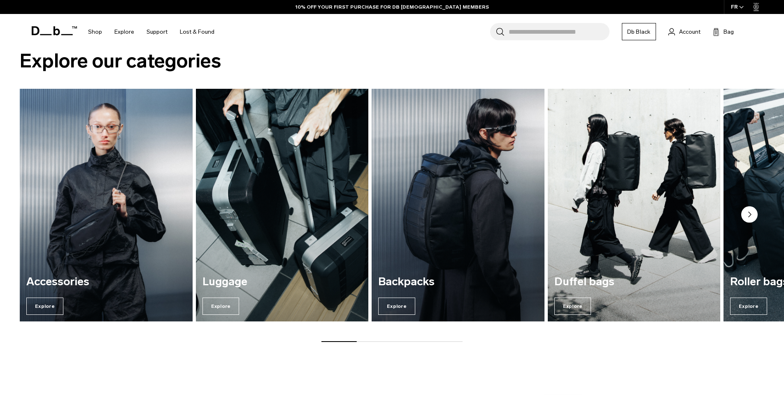  I want to click on span: Bag, so click(728, 32).